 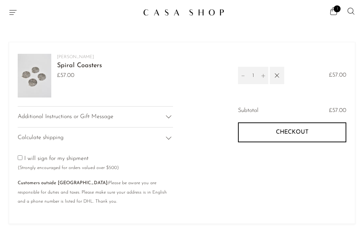 I want to click on label: I will sign for my shipment, so click(x=68, y=163).